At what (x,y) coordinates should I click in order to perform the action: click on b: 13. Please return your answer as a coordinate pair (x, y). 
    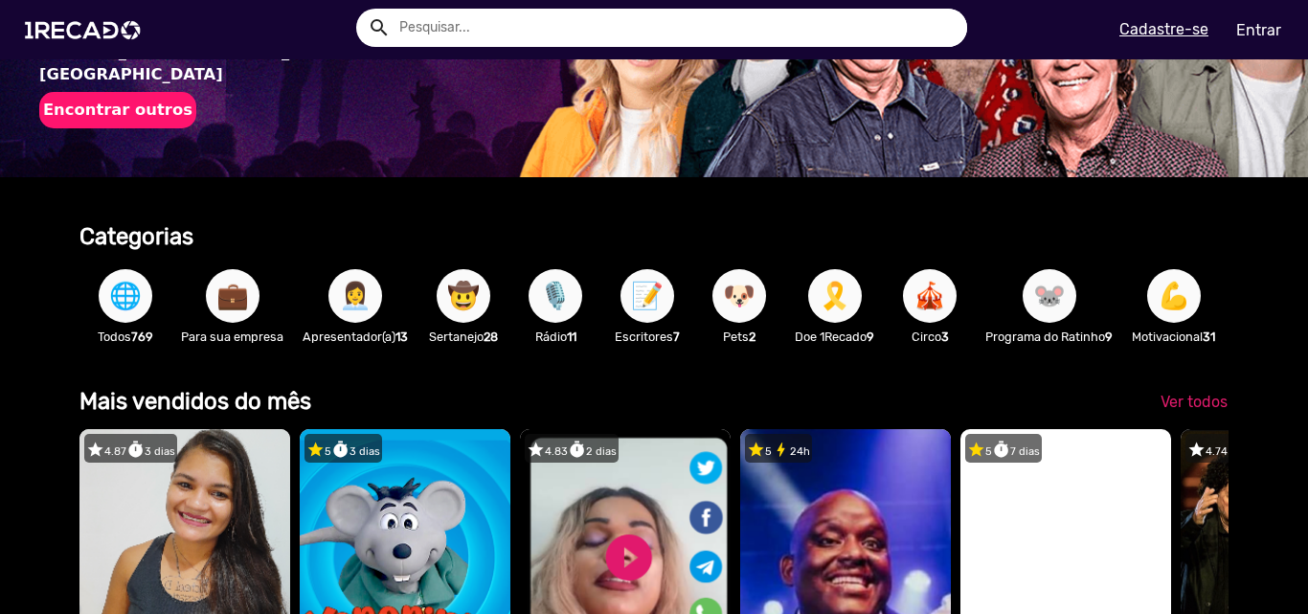
    Looking at the image, I should click on (401, 336).